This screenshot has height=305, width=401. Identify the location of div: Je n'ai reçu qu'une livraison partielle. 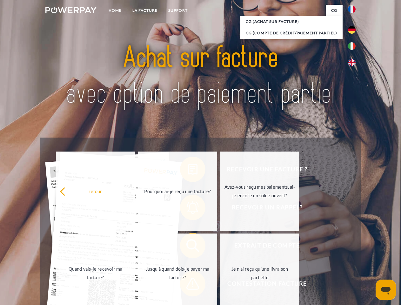
(260, 273).